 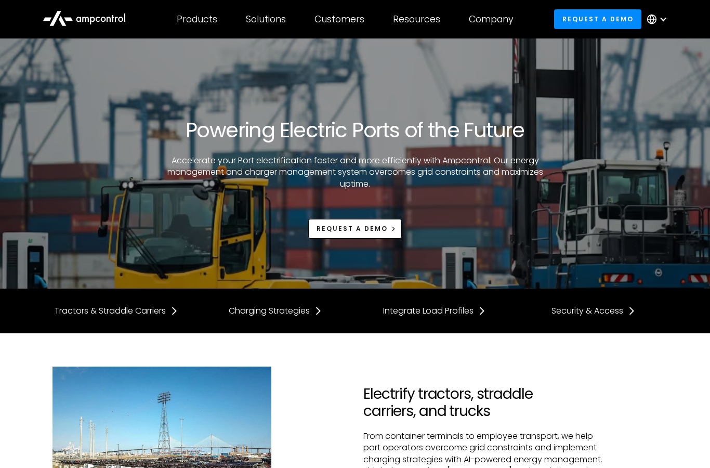 I want to click on div: Products, so click(x=197, y=19).